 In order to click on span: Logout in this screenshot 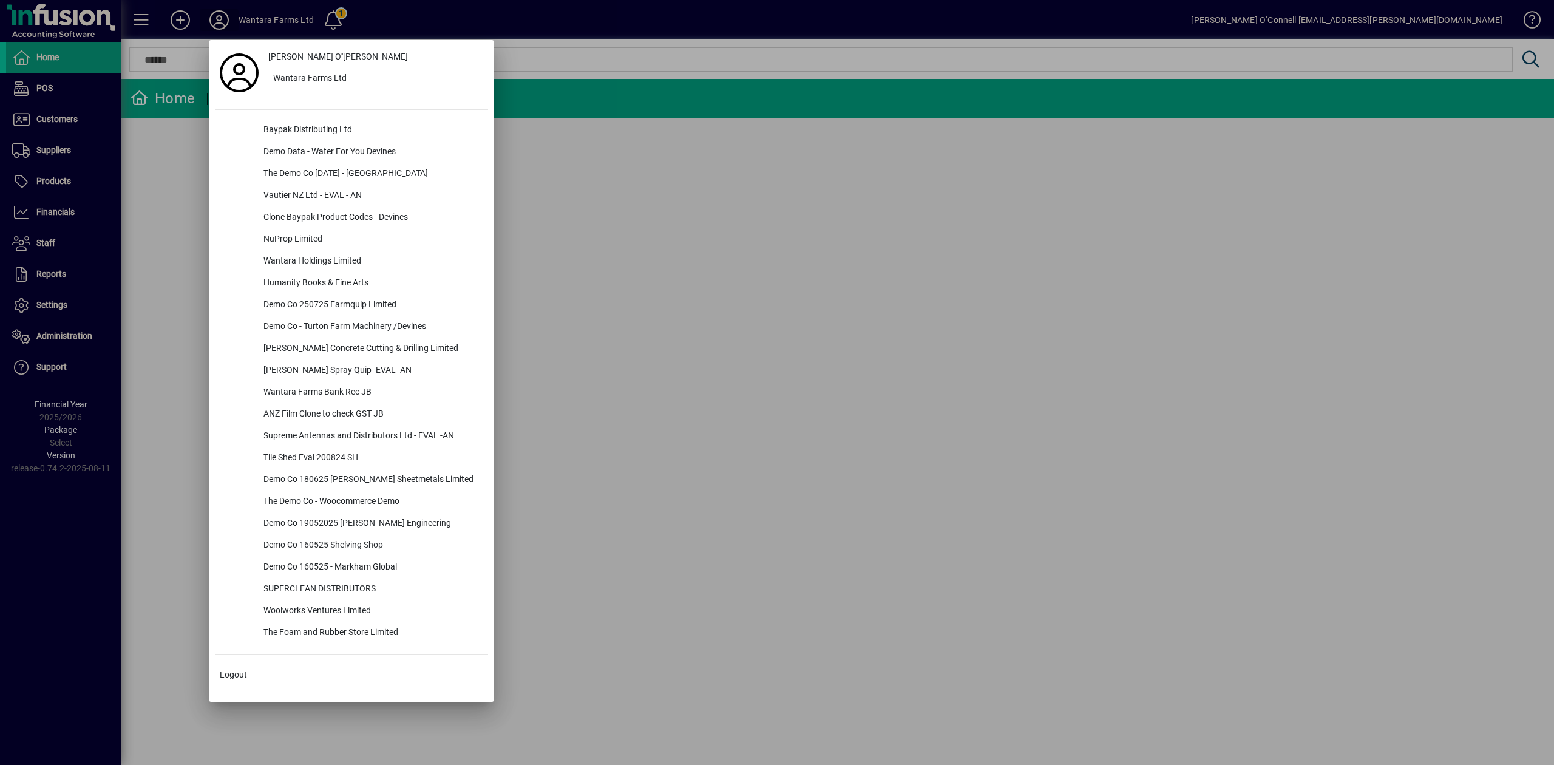, I will do `click(233, 674)`.